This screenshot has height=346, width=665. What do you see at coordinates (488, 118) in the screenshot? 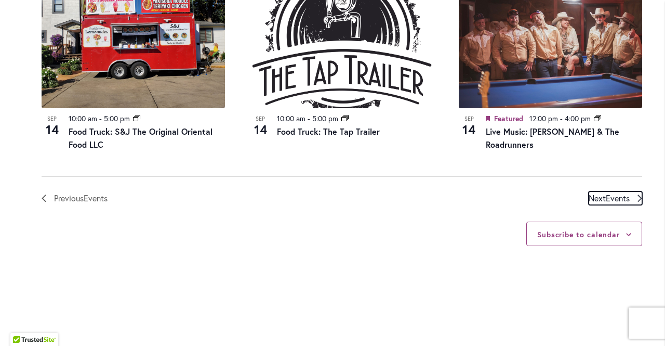
I see `em: Featured` at bounding box center [488, 118].